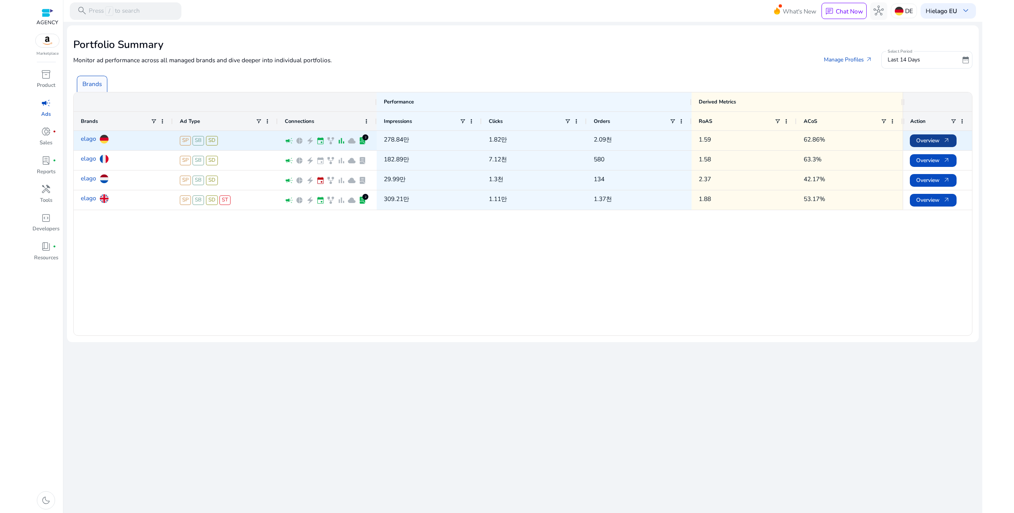 The width and height of the screenshot is (1014, 513). What do you see at coordinates (900, 51) in the screenshot?
I see `mat-label: Select Period` at bounding box center [900, 51].